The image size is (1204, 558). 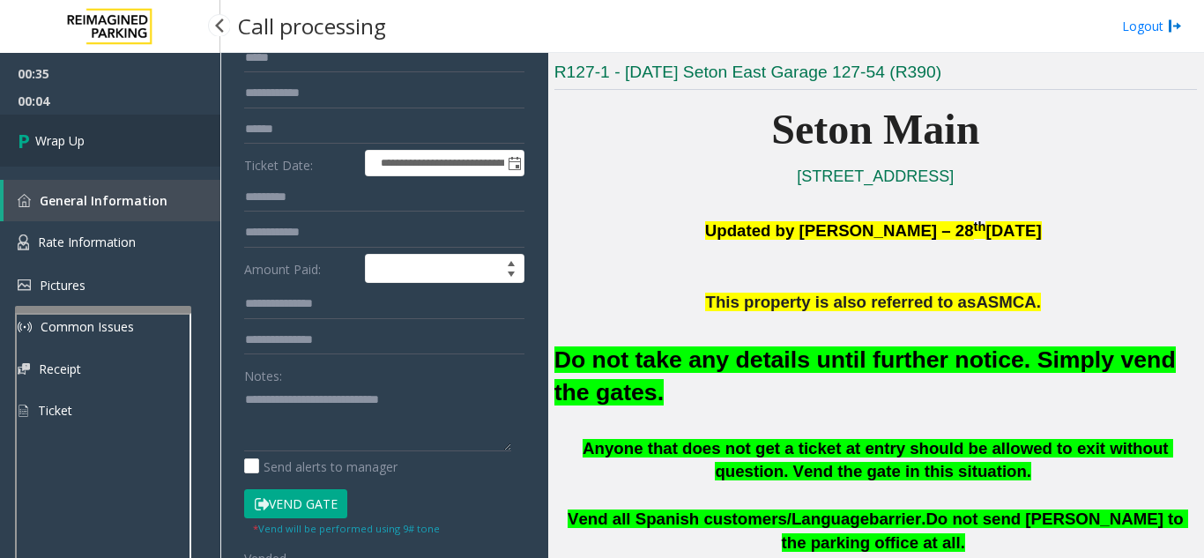 I want to click on span: Rate Information, so click(x=86, y=241).